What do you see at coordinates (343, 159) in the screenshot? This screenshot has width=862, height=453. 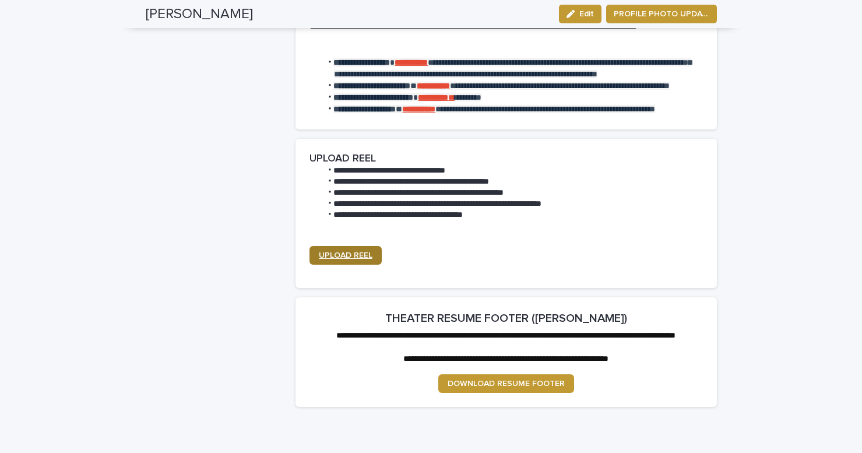 I see `h2: UPLOAD REEL` at bounding box center [343, 159].